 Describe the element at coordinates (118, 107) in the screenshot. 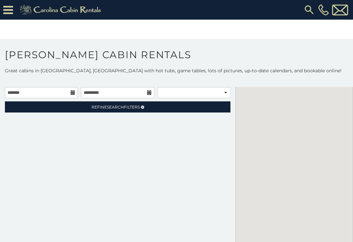

I see `a: RefineSearchFilters` at that location.